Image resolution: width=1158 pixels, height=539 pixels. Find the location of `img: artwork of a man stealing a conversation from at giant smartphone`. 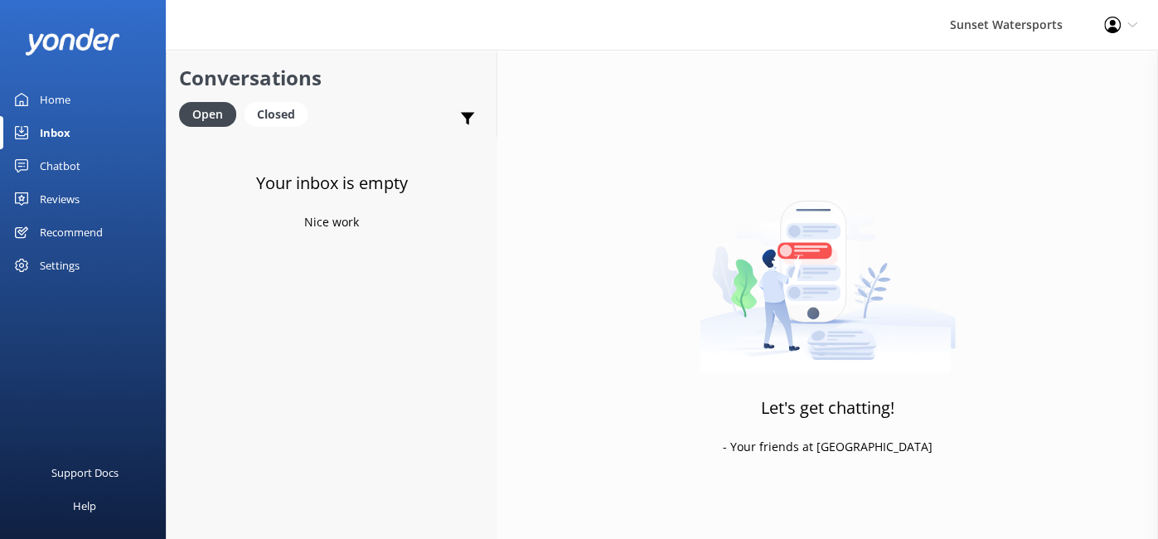

img: artwork of a man stealing a conversation from at giant smartphone is located at coordinates (827, 269).